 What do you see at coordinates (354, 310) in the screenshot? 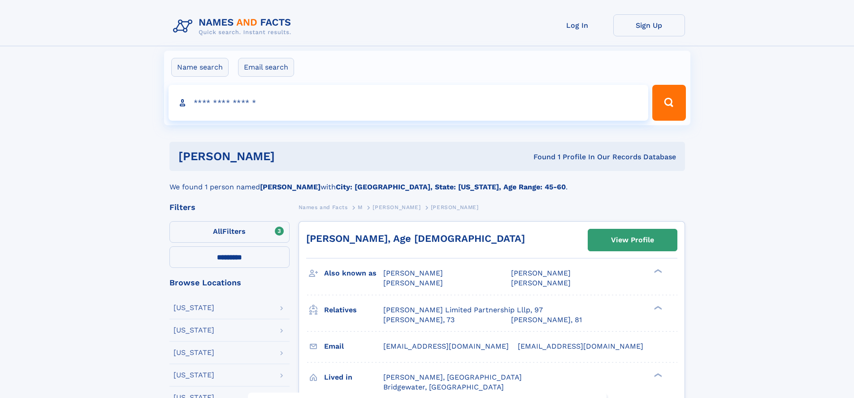
I see `h3: Relatives` at bounding box center [354, 310].